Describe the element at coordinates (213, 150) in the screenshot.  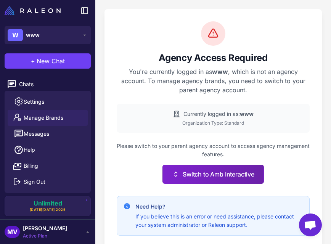
I see `p: Please switch to your parent agency account to access agency management features.` at that location.